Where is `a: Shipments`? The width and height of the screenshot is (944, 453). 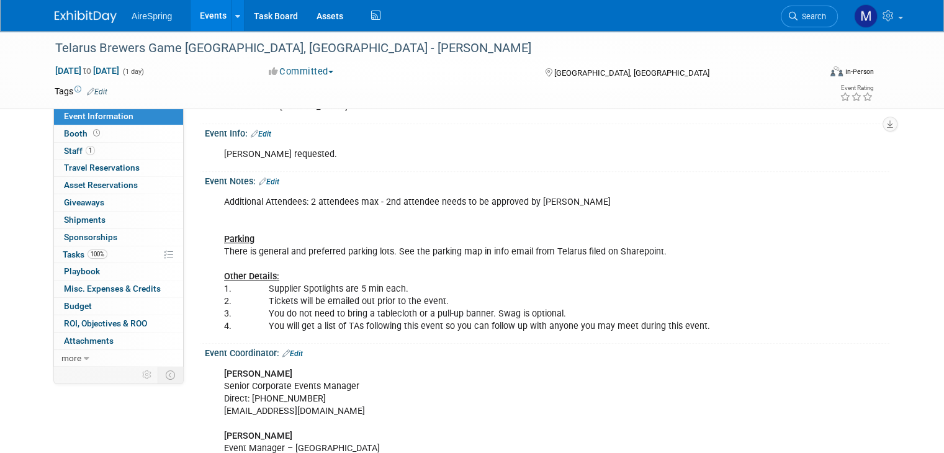 a: Shipments is located at coordinates (118, 220).